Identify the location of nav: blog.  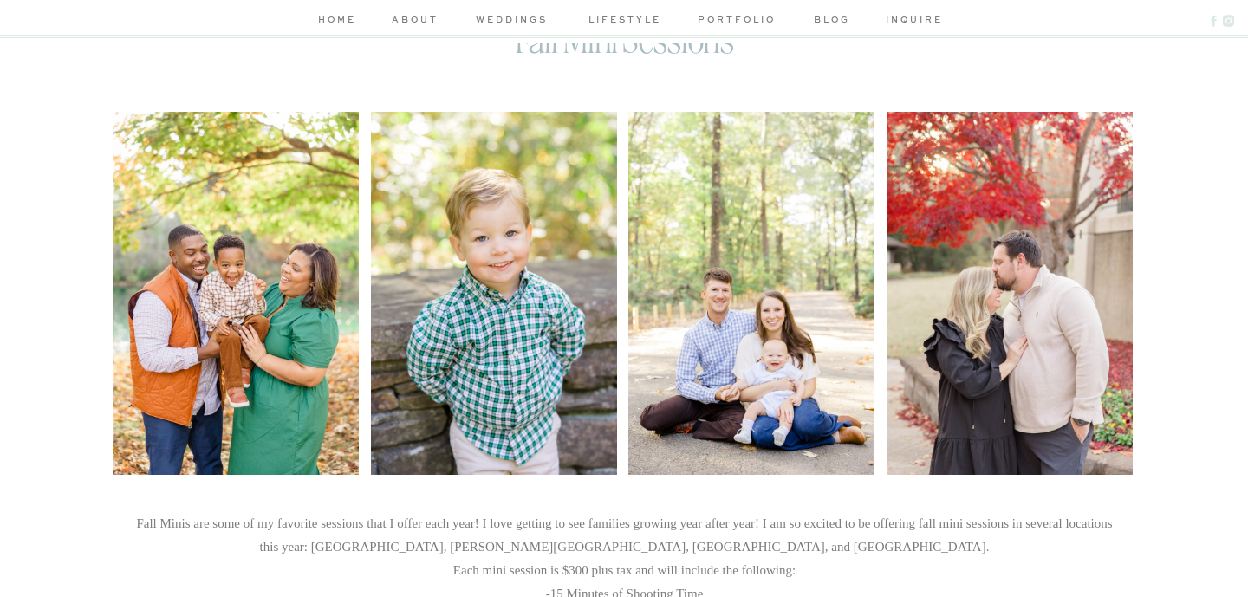
(831, 21).